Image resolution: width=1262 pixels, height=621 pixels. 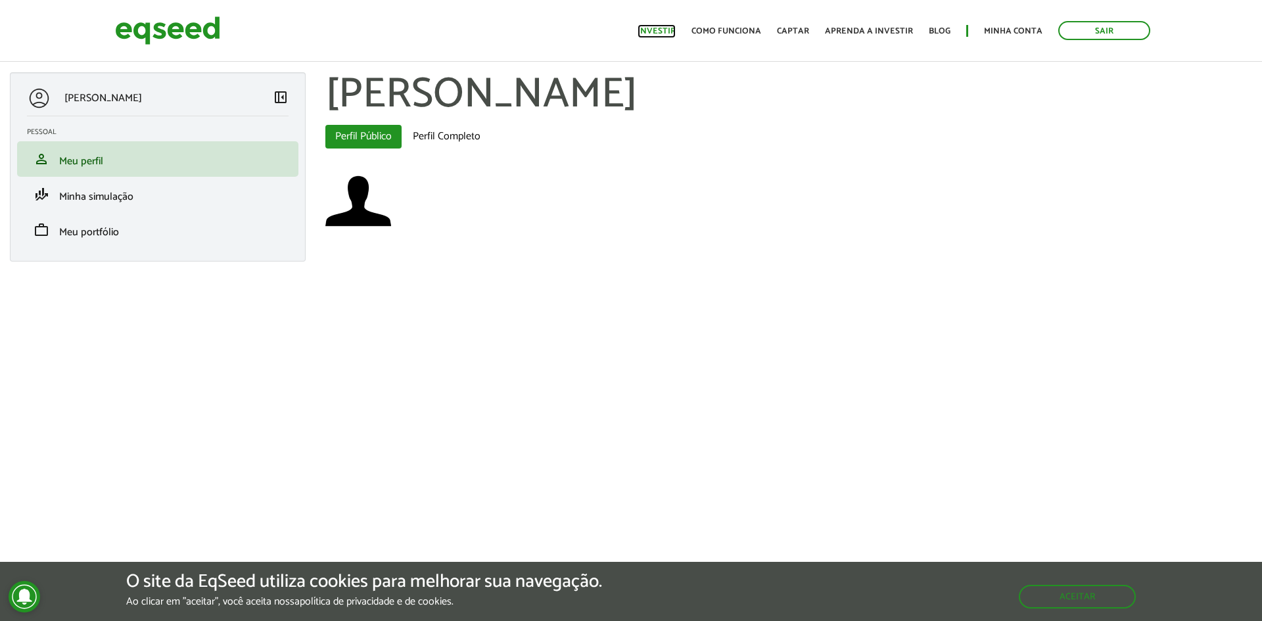 What do you see at coordinates (939, 31) in the screenshot?
I see `a: Blog` at bounding box center [939, 31].